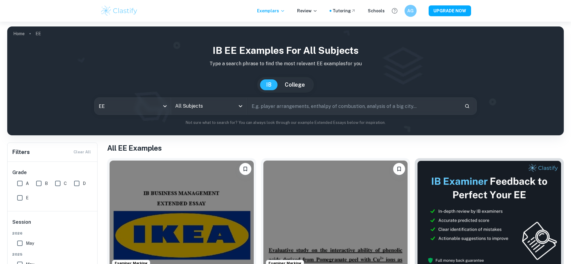 Image resolution: width=571 pixels, height=264 pixels. What do you see at coordinates (285, 64) in the screenshot?
I see `p: Type a search phrase to find the most relevant EE examples for you` at bounding box center [285, 64].